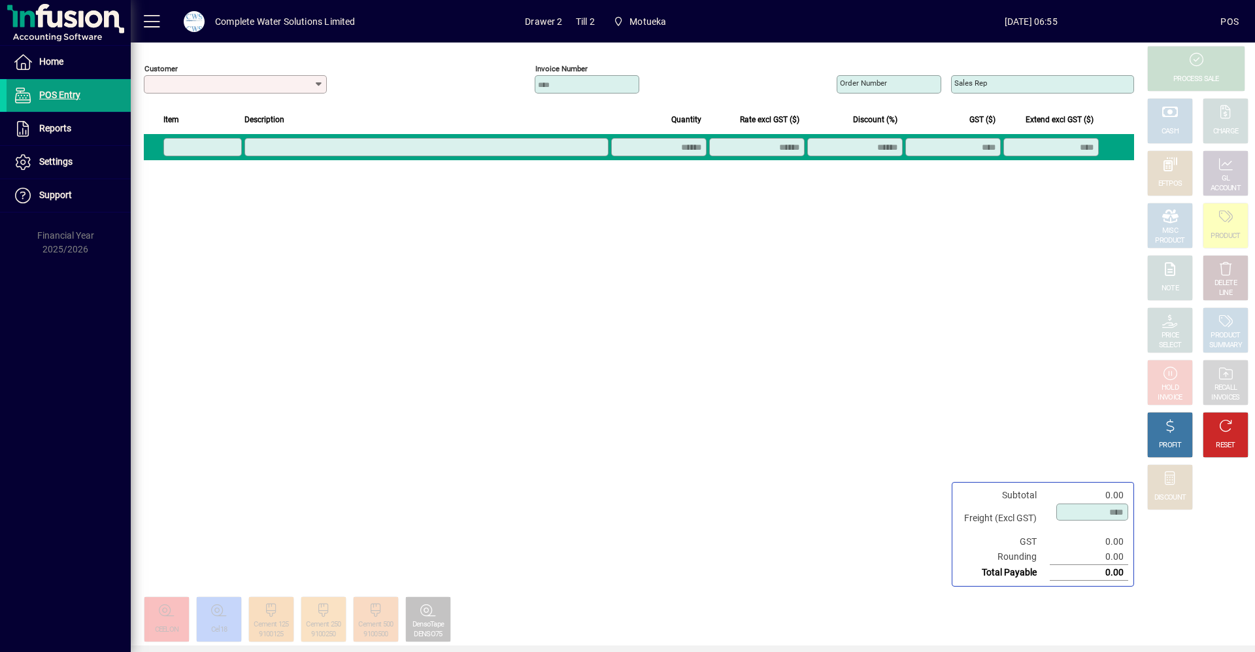  What do you see at coordinates (562, 69) in the screenshot?
I see `mat-label: Invoice number` at bounding box center [562, 69].